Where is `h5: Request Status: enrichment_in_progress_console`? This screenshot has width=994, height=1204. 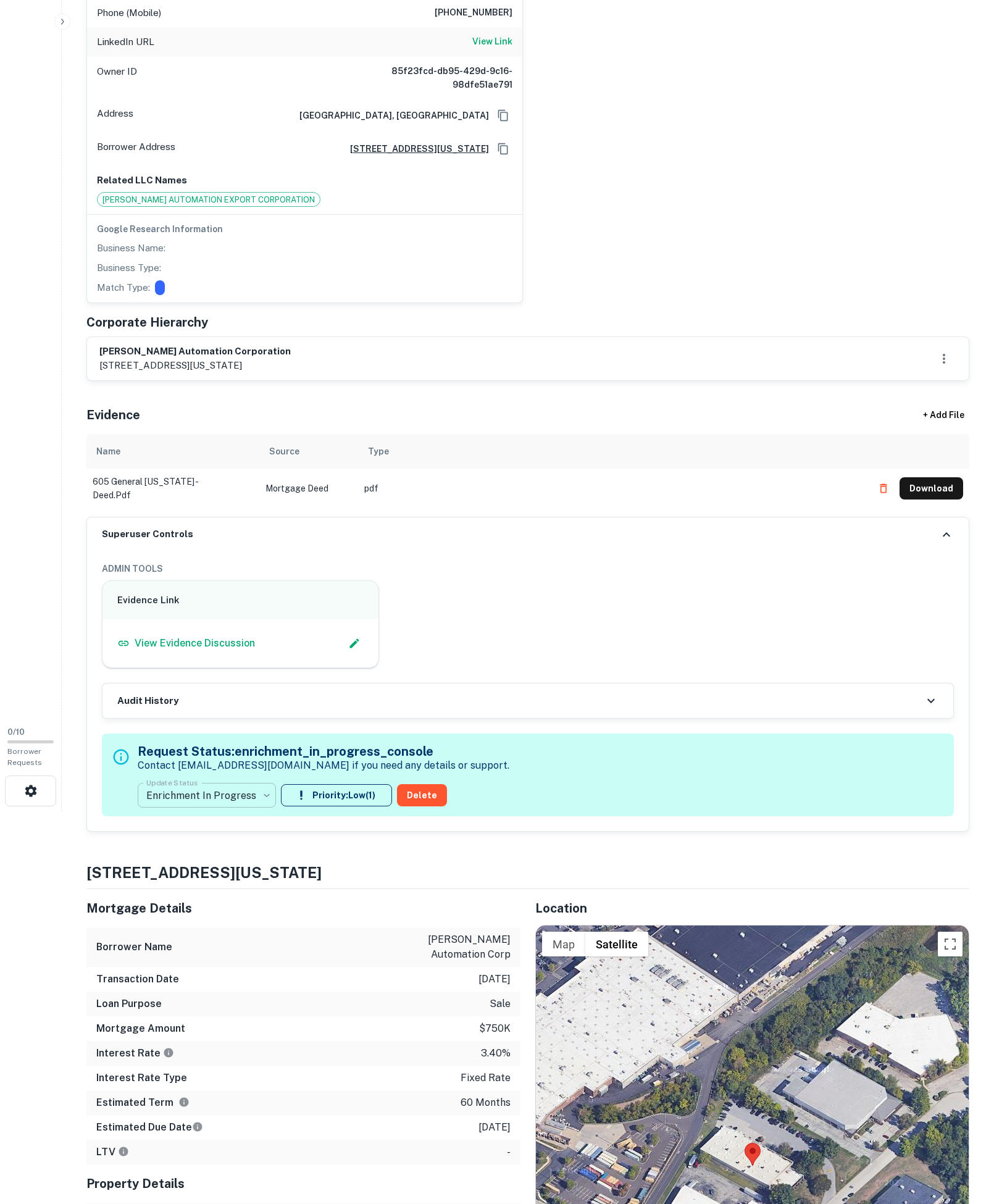 h5: Request Status: enrichment_in_progress_console is located at coordinates (324, 752).